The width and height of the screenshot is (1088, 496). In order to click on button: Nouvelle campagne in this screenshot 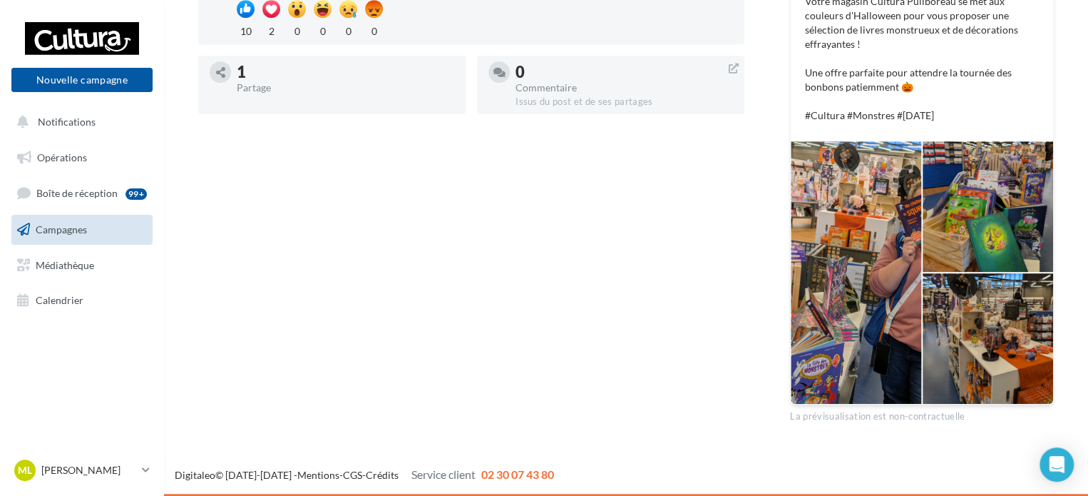, I will do `click(82, 80)`.